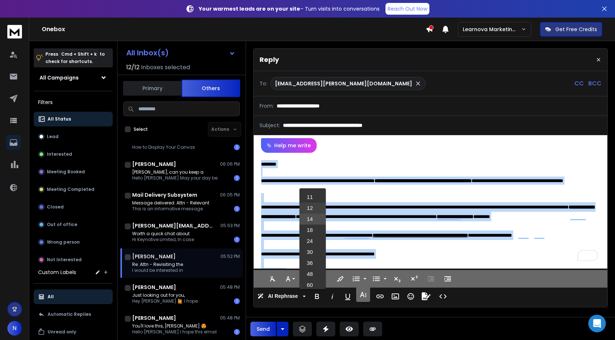 The image size is (615, 340). Describe the element at coordinates (408, 9) in the screenshot. I see `p: Reach Out Now` at that location.